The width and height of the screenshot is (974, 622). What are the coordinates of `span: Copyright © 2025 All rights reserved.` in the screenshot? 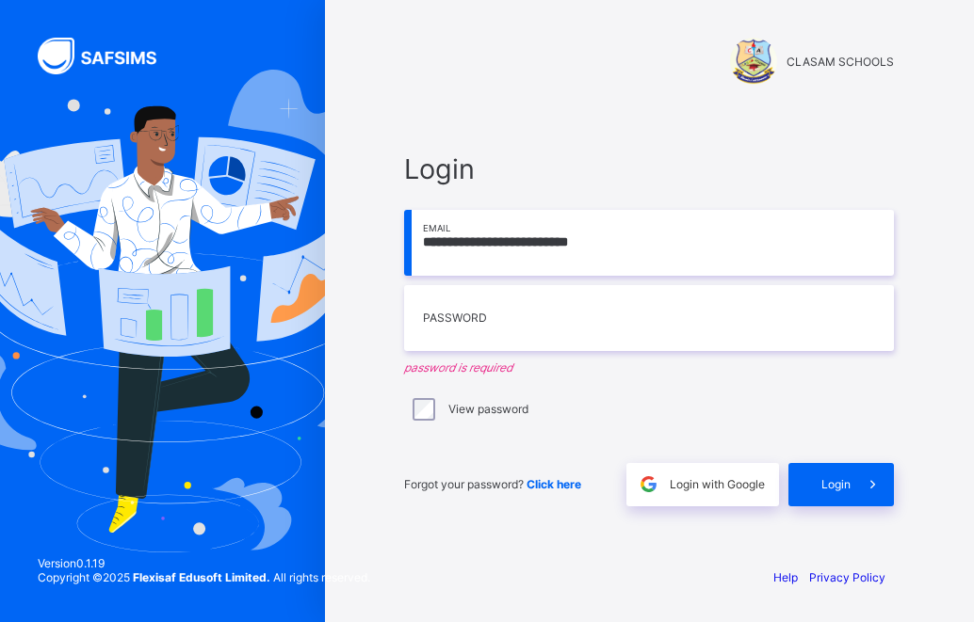 It's located at (203, 577).